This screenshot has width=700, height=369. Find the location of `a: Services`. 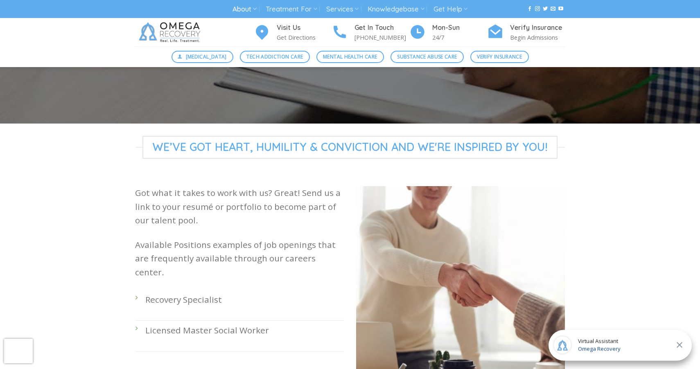

a: Services is located at coordinates (342, 9).